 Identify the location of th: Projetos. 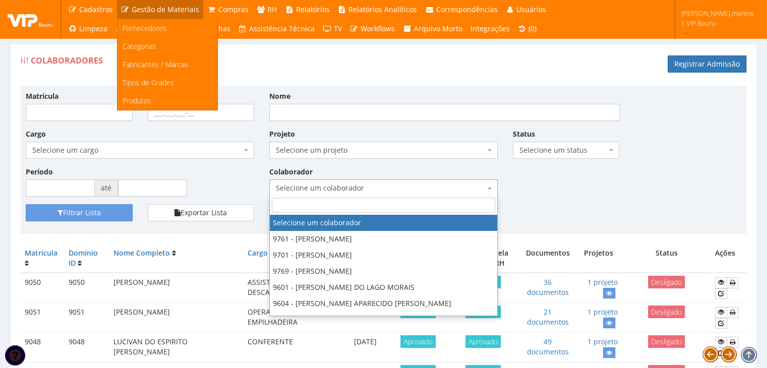
(599, 258).